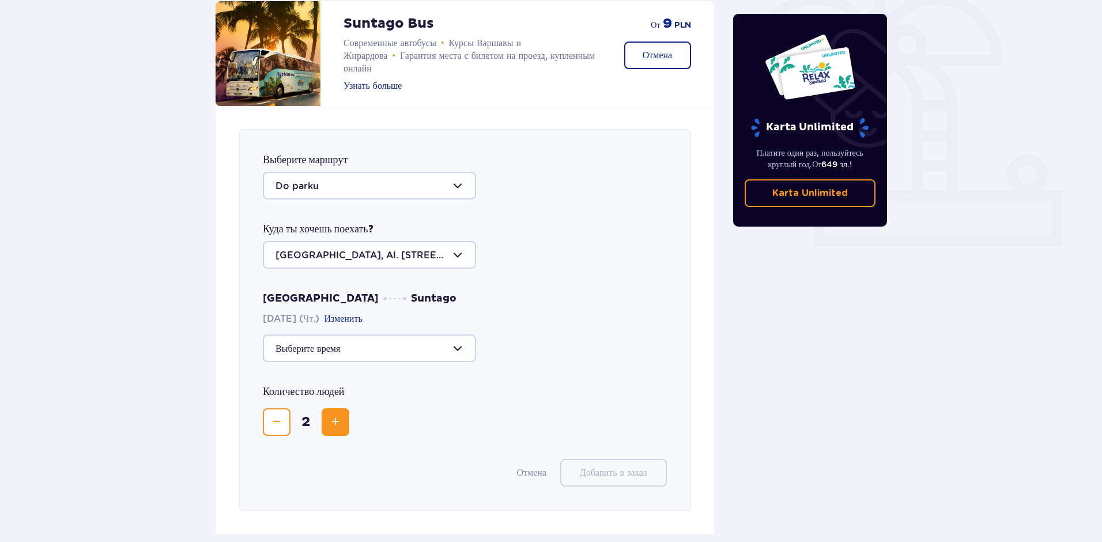 The height and width of the screenshot is (542, 1102). What do you see at coordinates (434, 298) in the screenshot?
I see `ya-tr-span: Suntago` at bounding box center [434, 298].